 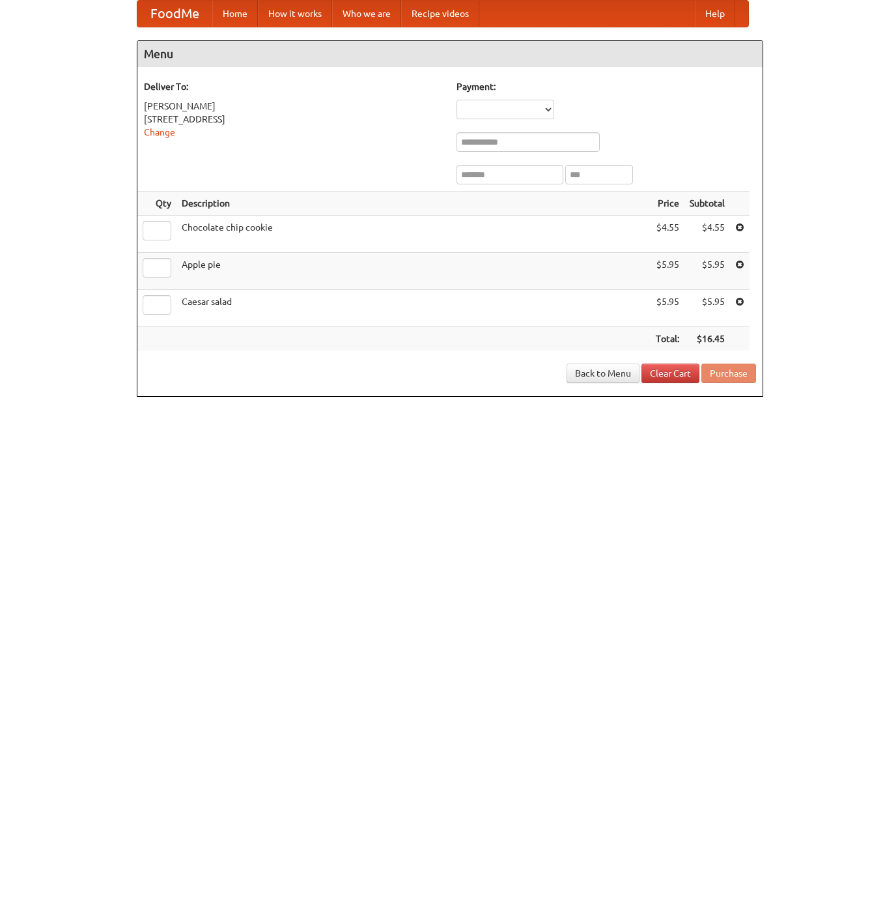 What do you see at coordinates (414, 308) in the screenshot?
I see `td: Caesar salad` at bounding box center [414, 308].